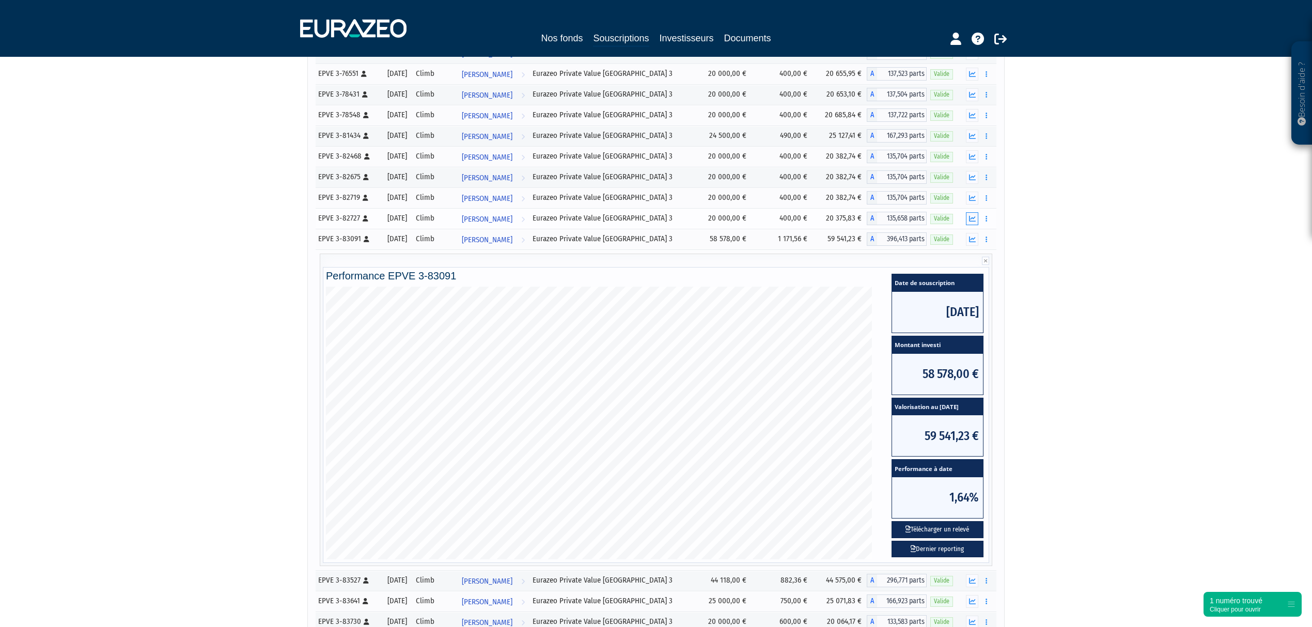  What do you see at coordinates (839, 74) in the screenshot?
I see `td: 20 655,95 €` at bounding box center [839, 74].